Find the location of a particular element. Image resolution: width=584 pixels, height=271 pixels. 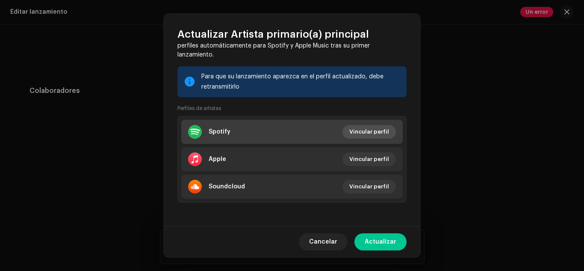

button: Actualizar is located at coordinates (380, 242).